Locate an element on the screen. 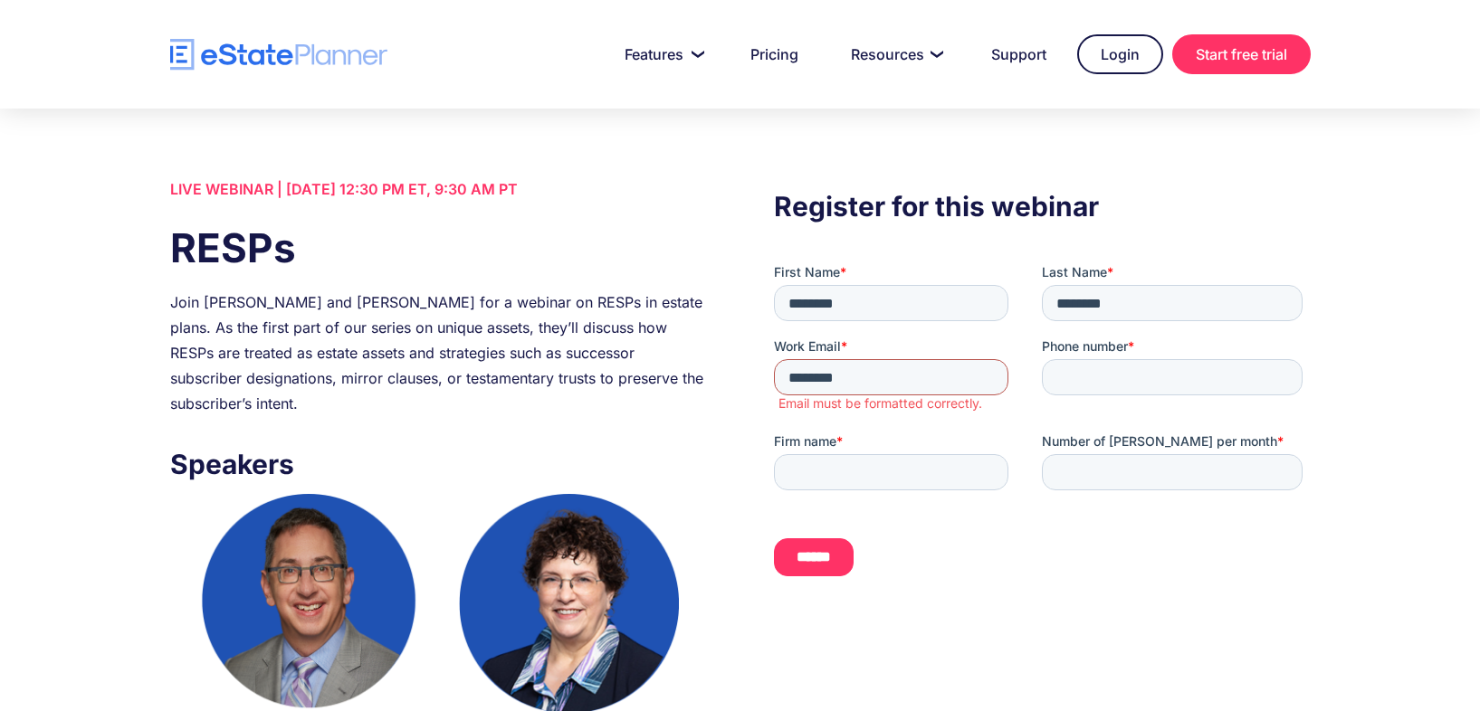 This screenshot has height=711, width=1480. a: Features is located at coordinates (661, 54).